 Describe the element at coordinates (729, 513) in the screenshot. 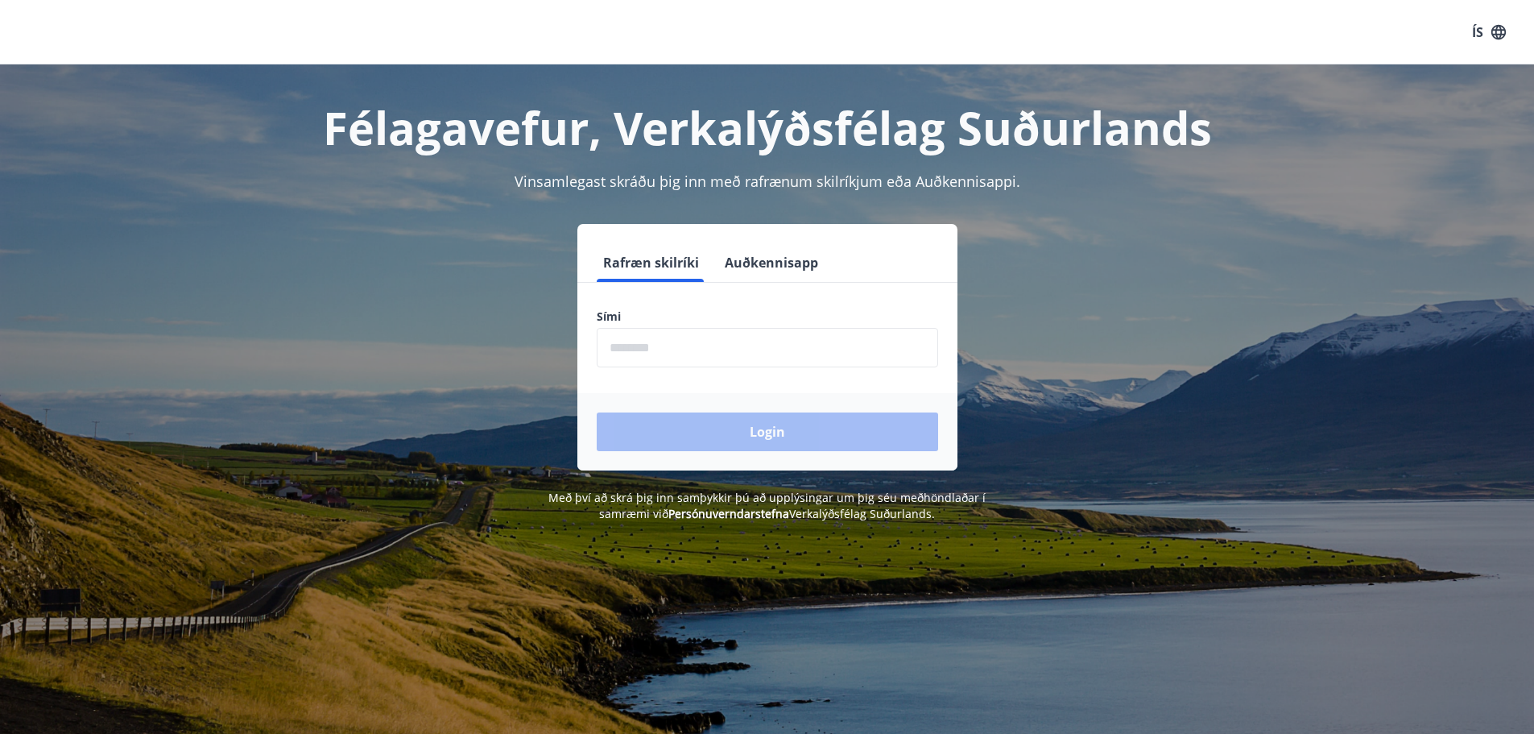

I see `a: Persónuverndarstefna` at that location.